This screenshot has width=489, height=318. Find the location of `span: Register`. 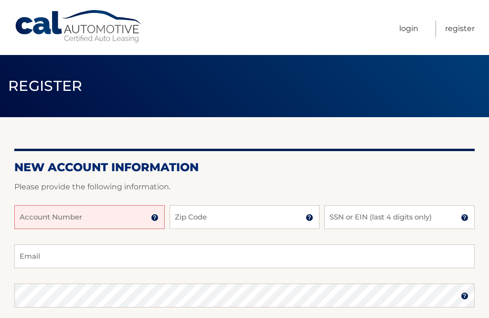

span: Register is located at coordinates (45, 86).